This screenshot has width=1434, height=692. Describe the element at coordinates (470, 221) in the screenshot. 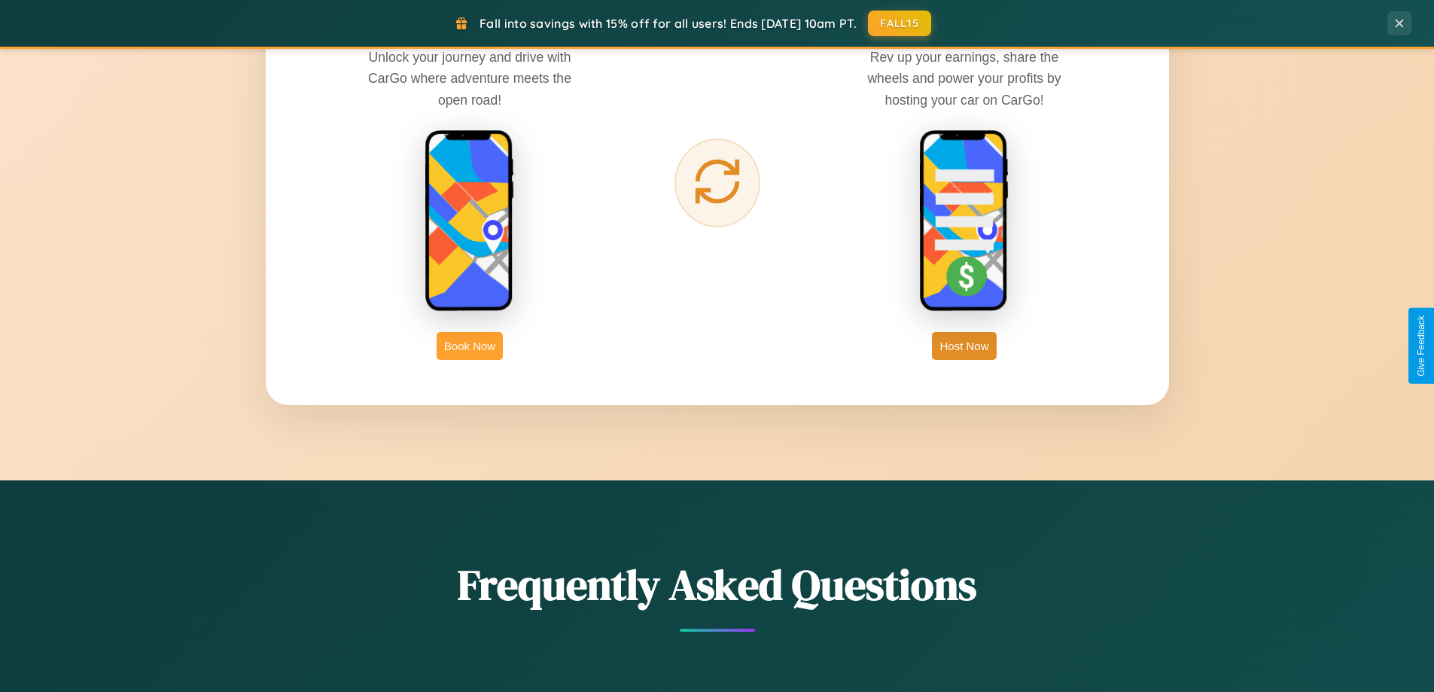

I see `img: rent phone` at that location.